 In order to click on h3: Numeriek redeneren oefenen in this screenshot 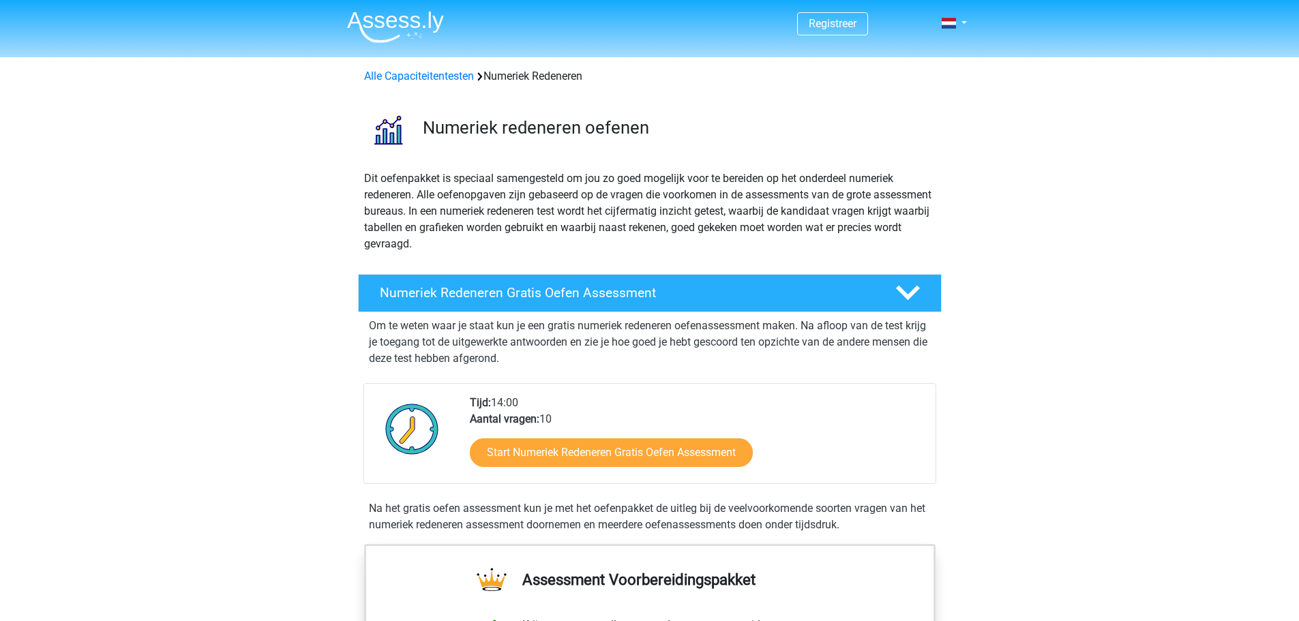, I will do `click(676, 127)`.